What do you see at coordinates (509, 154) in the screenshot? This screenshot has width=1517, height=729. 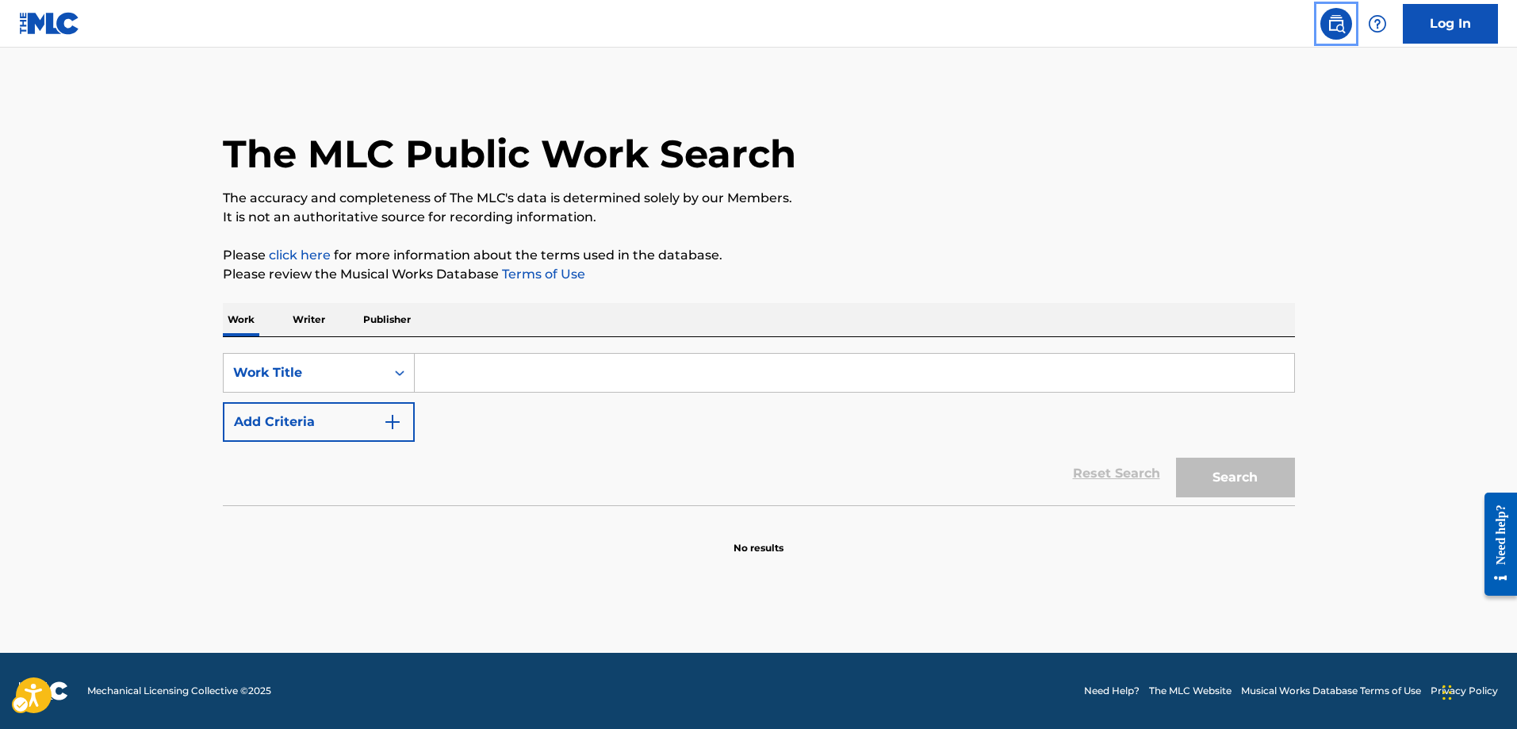 I see `h1: The MLC Public Work Search` at bounding box center [509, 154].